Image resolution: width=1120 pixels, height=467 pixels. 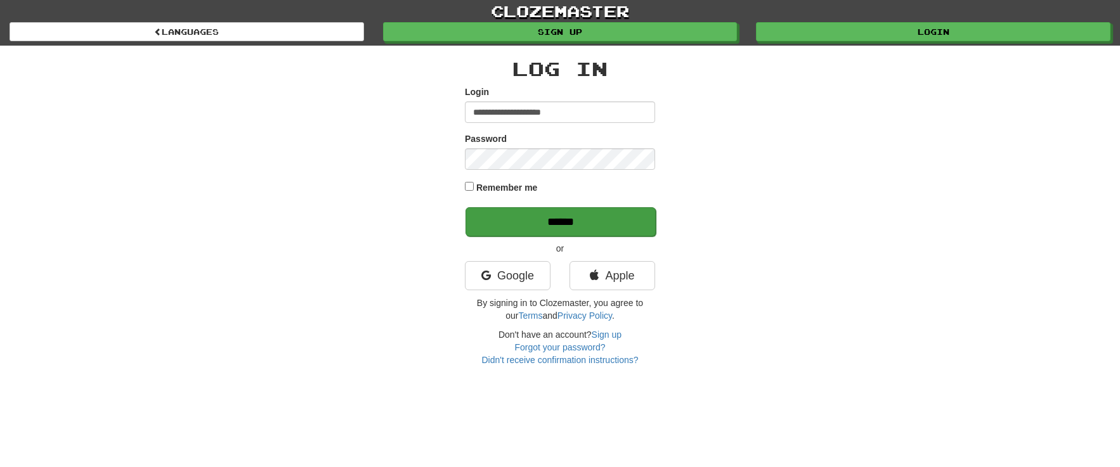 I want to click on a: Privacy Policy, so click(x=585, y=316).